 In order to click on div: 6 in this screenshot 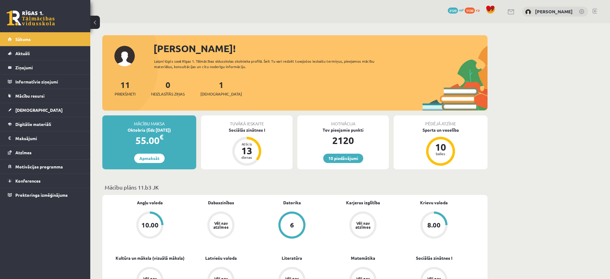, I will do `click(292, 225)`.